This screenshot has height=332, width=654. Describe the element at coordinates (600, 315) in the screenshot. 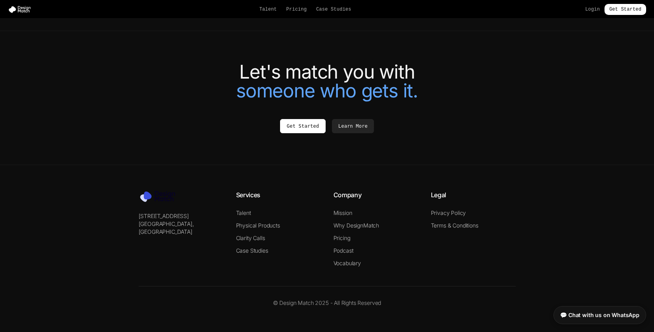

I see `a: 💬 Chat with us on WhatsApp` at that location.